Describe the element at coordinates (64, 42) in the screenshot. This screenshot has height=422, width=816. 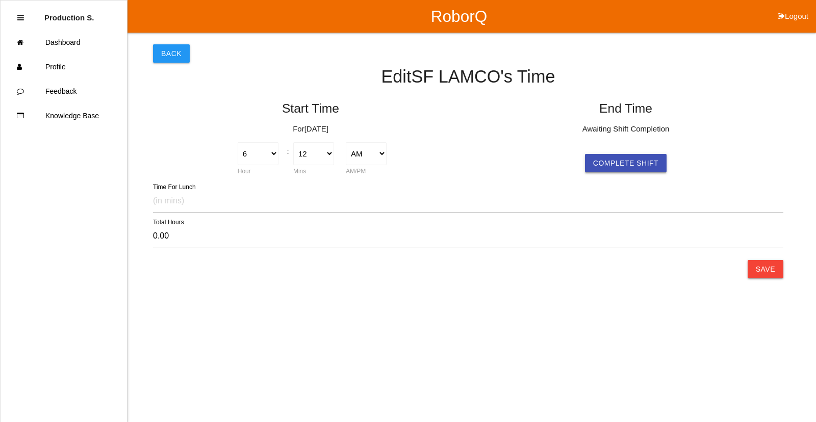
I see `a: Dashboard` at that location.